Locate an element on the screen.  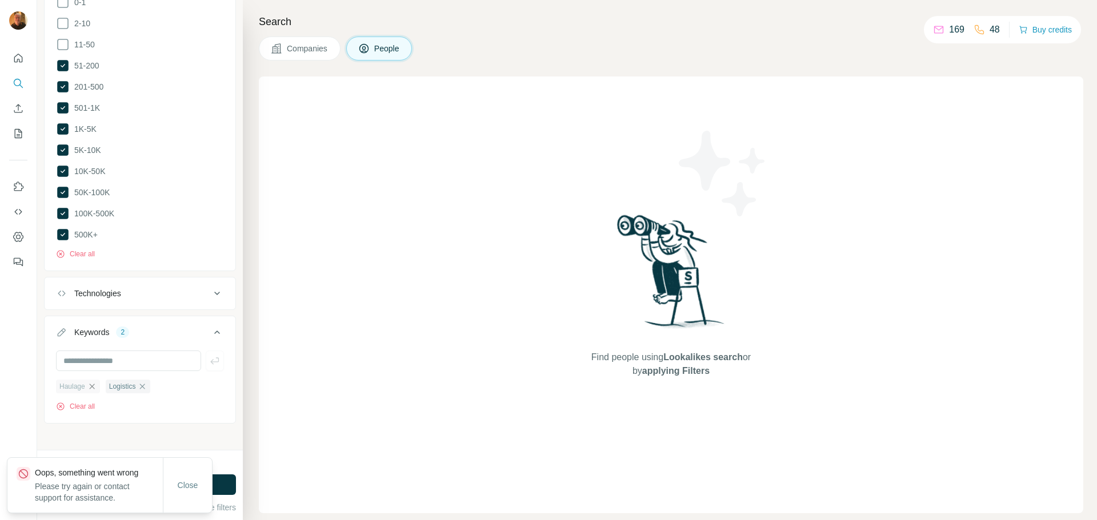
span: 201-500 is located at coordinates (86, 87).